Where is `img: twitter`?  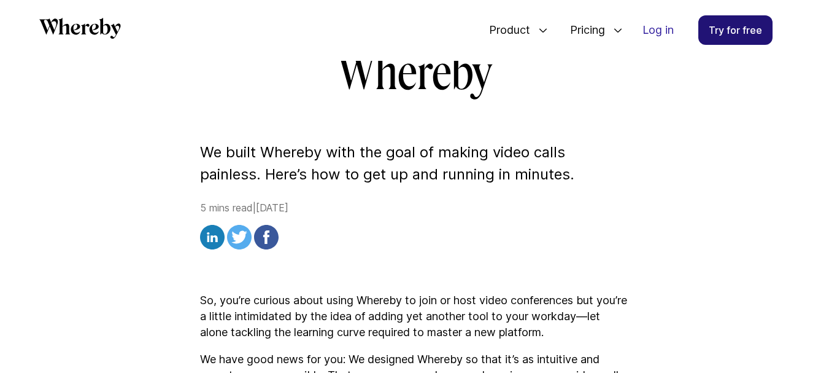
img: twitter is located at coordinates (239, 237).